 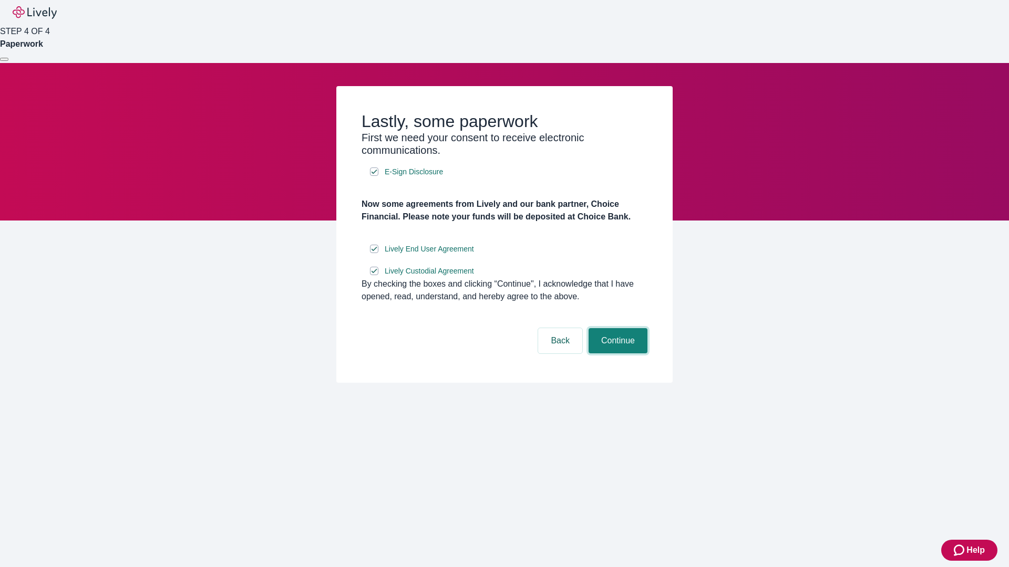 I want to click on h4: Now some agreements from Lively and our bank partner, Choice Financial. Please note your funds wi..., so click(x=504, y=211).